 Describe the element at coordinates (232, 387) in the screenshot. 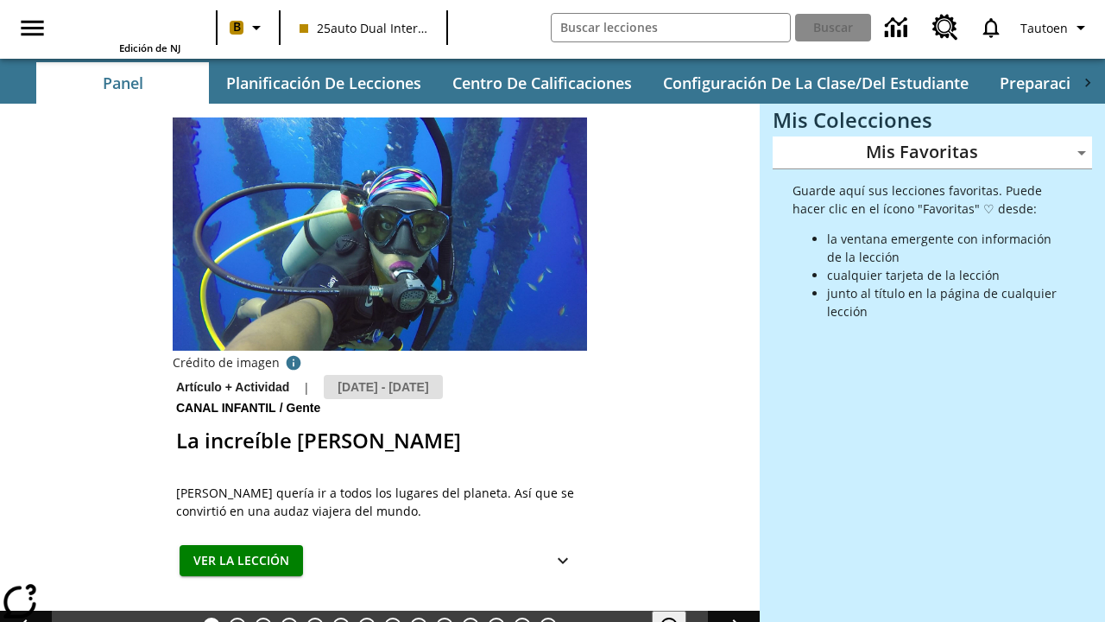

I see `p: Artículo + Actividad` at that location.